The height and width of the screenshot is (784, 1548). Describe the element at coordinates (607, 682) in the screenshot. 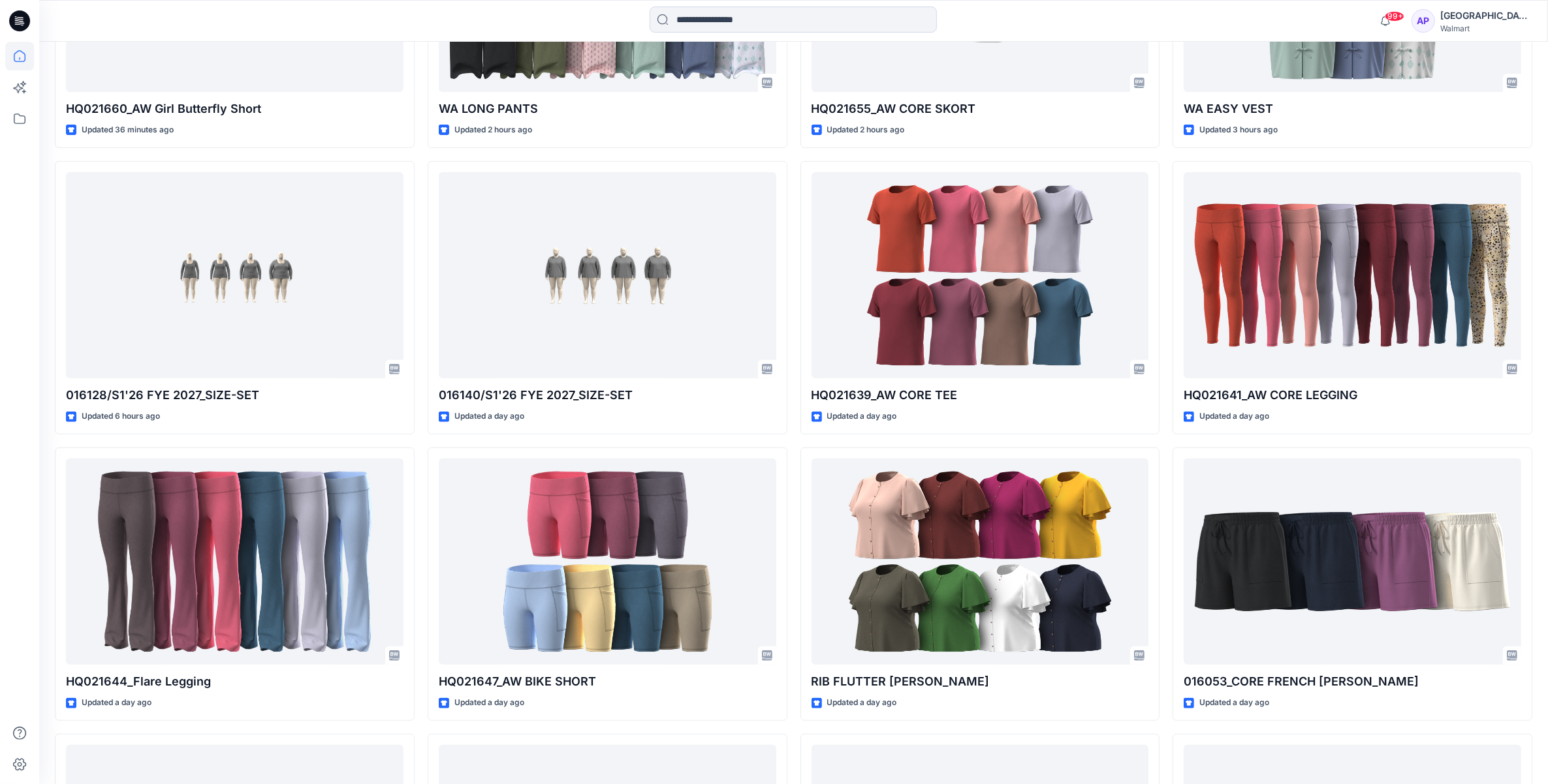

I see `p: HQ021647_AW BIKE SHORT` at that location.